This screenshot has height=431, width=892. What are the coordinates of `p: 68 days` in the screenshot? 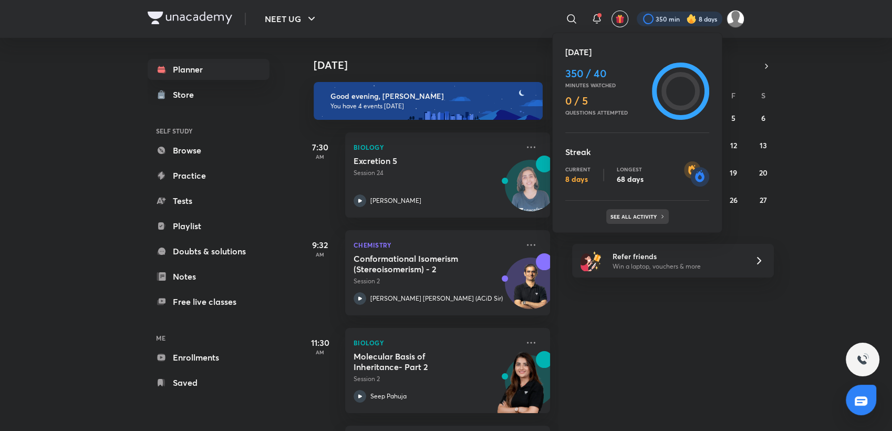 It's located at (630, 179).